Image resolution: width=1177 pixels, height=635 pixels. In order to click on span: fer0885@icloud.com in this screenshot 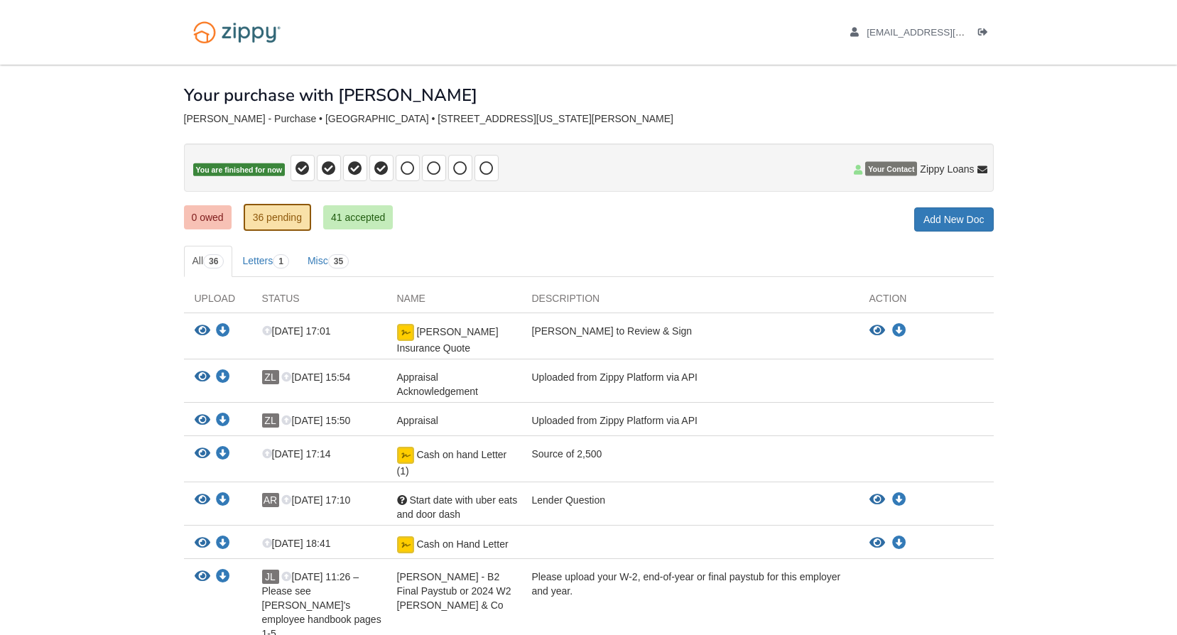, I will do `click(948, 32)`.